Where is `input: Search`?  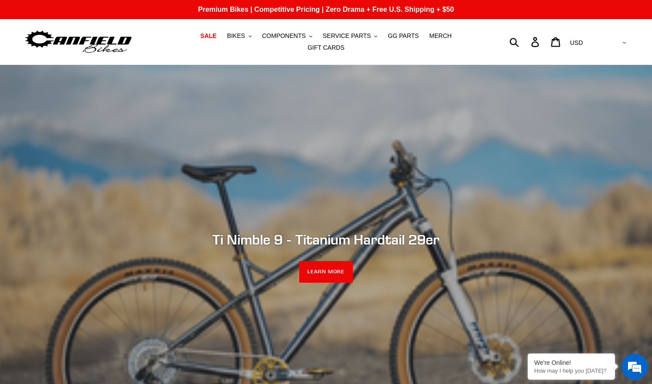 input: Search is located at coordinates (525, 42).